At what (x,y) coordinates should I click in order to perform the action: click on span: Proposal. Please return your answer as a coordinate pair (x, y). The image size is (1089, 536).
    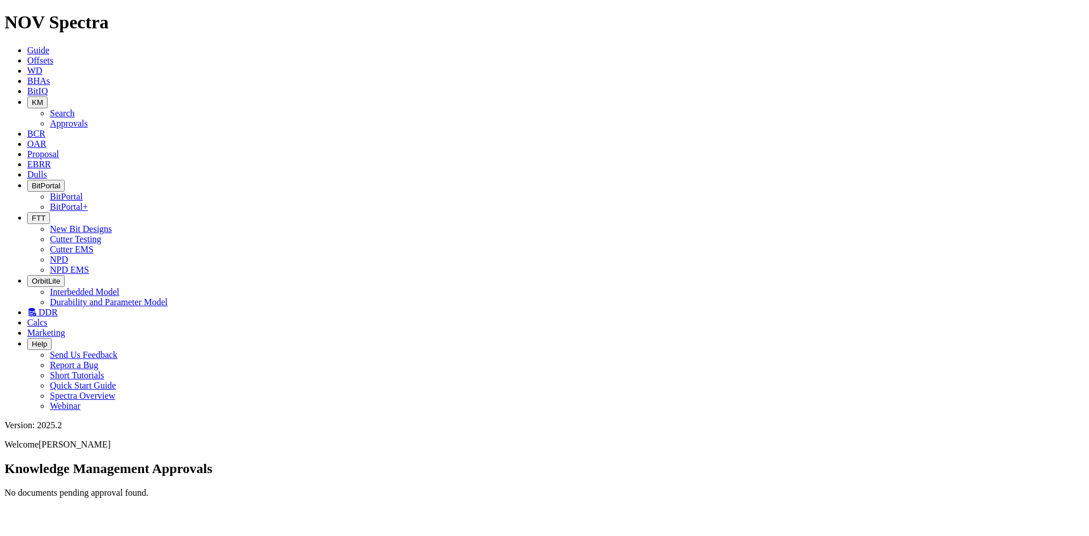
    Looking at the image, I should click on (43, 154).